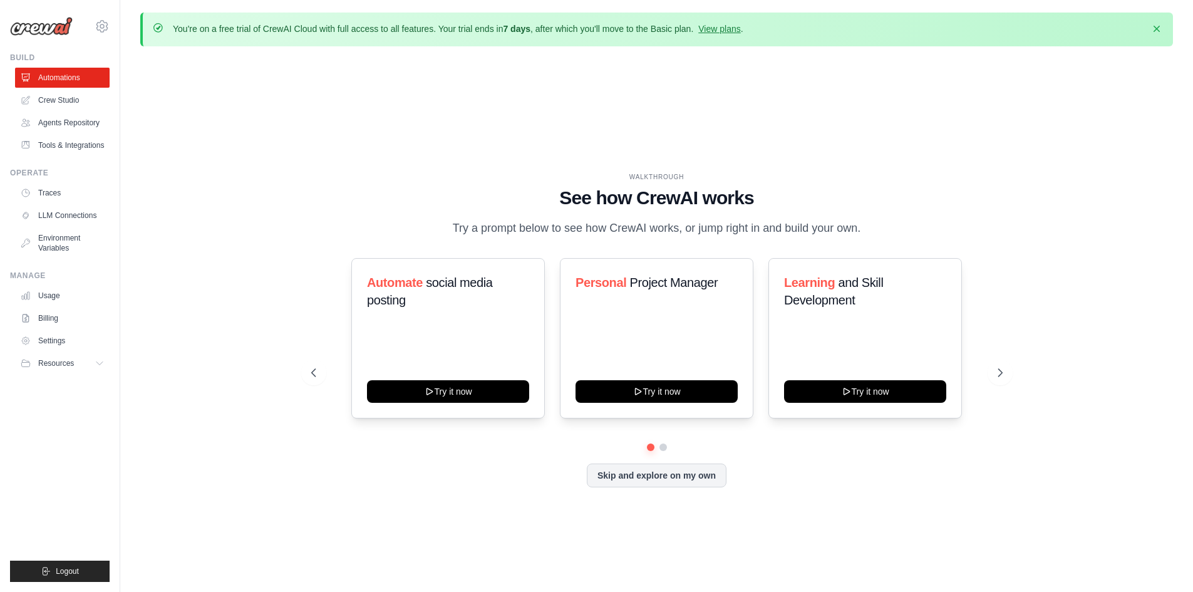  What do you see at coordinates (62, 318) in the screenshot?
I see `a: Billing` at bounding box center [62, 318].